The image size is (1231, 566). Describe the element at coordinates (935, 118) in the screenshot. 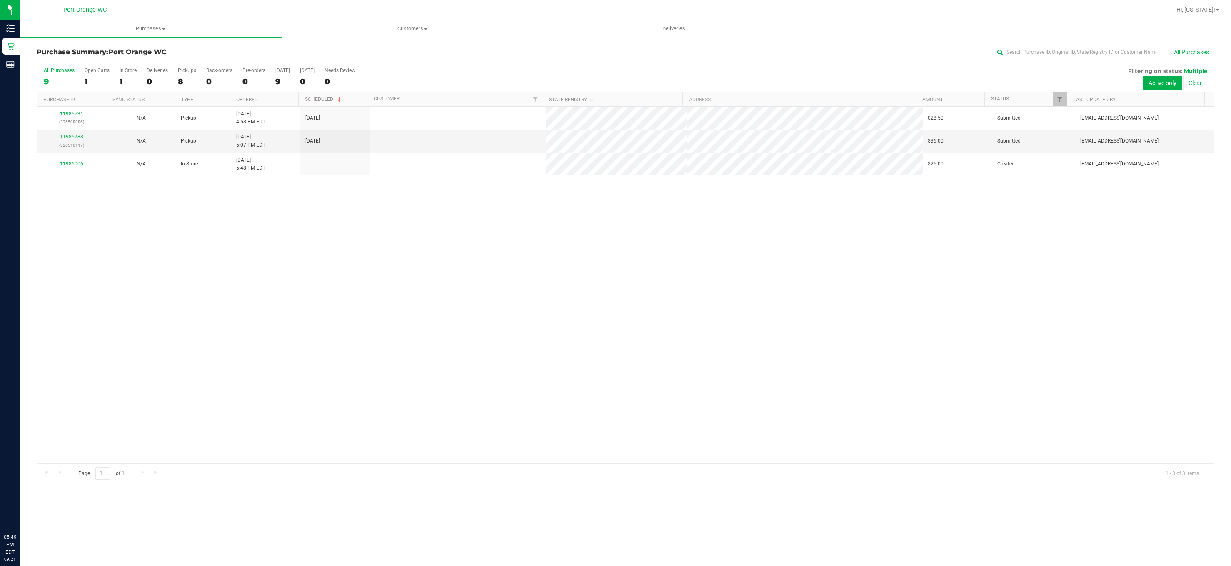

I see `span: $28.50` at that location.